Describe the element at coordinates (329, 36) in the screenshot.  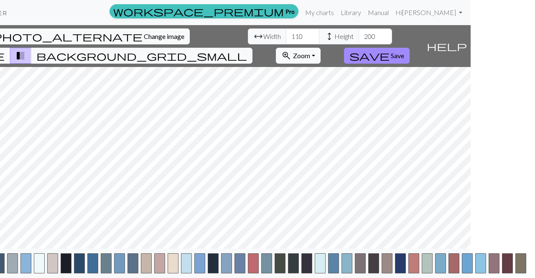
I see `span: height` at that location.